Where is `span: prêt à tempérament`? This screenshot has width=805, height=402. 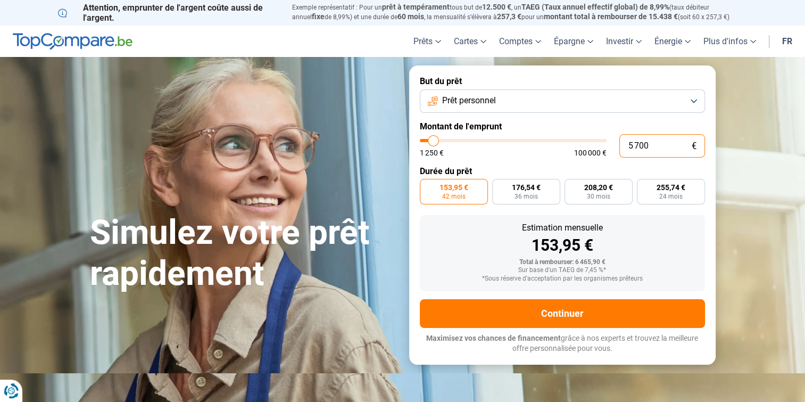 span: prêt à tempérament is located at coordinates (415, 7).